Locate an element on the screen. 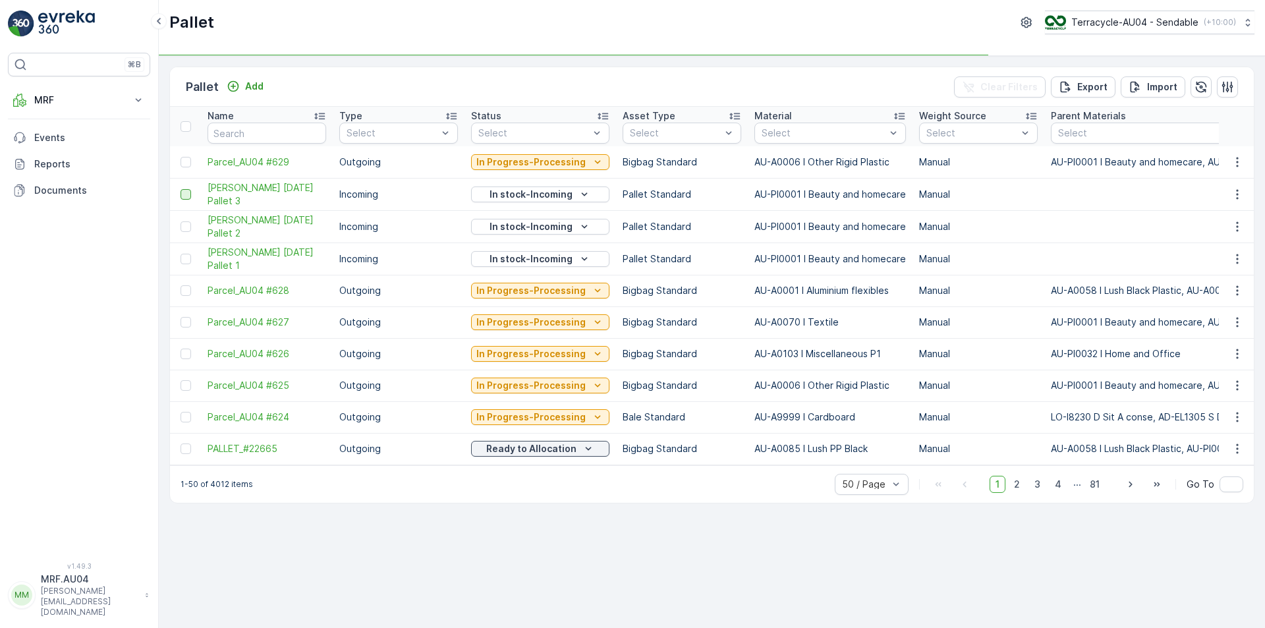 The width and height of the screenshot is (1265, 628). p: Reports is located at coordinates (90, 164).